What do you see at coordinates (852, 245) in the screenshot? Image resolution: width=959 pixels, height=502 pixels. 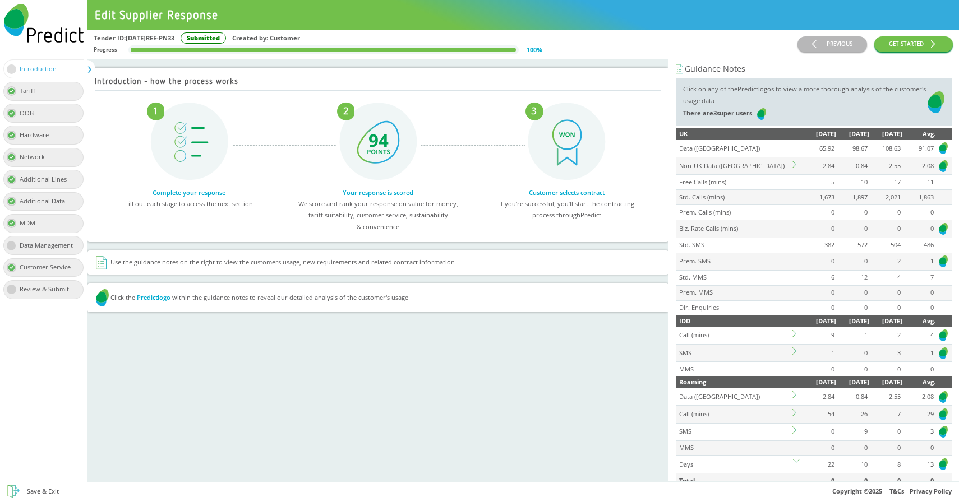 I see `td: 572` at bounding box center [852, 245].